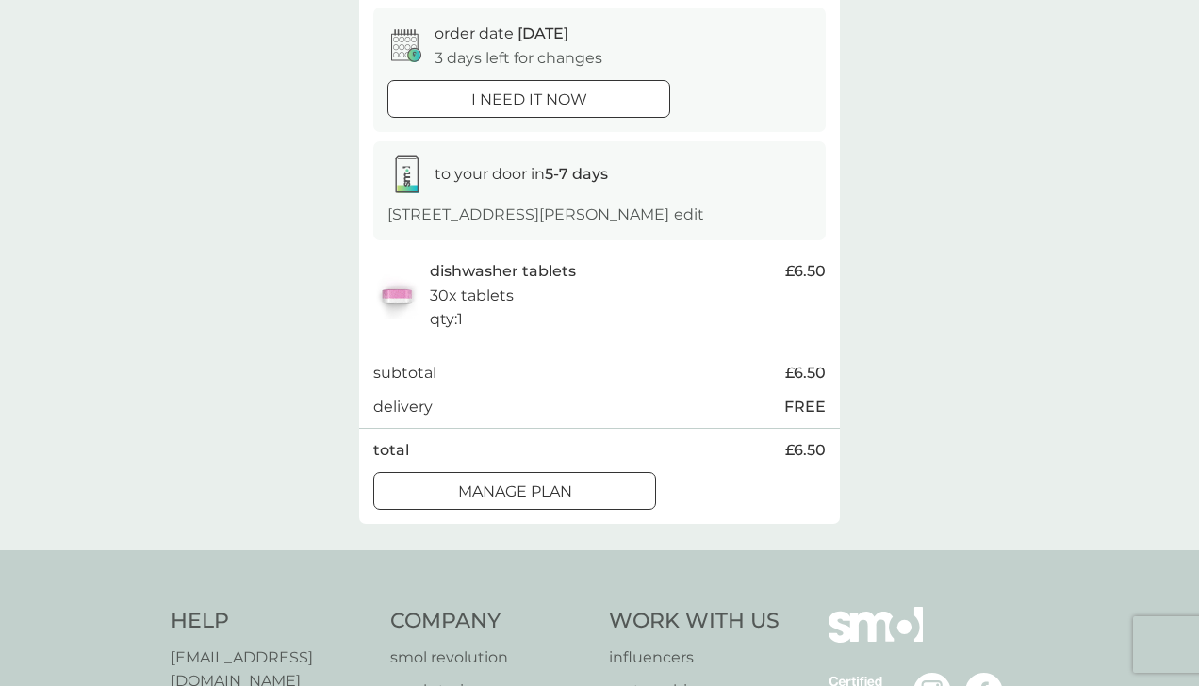 Image resolution: width=1199 pixels, height=686 pixels. What do you see at coordinates (876, 639) in the screenshot?
I see `img: smol` at bounding box center [876, 639].